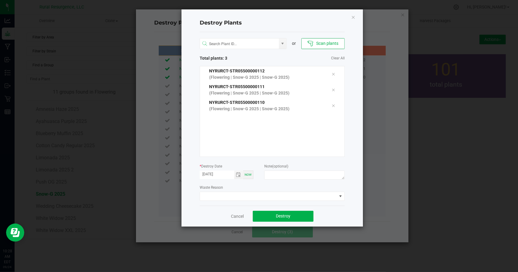  I want to click on button: Close, so click(353, 17).